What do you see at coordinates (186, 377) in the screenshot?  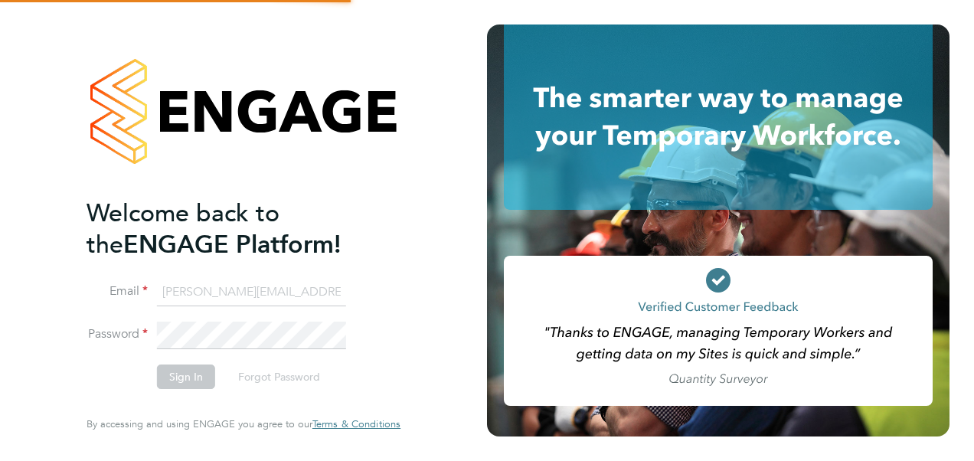 I see `button: Sign In` at bounding box center [186, 377].